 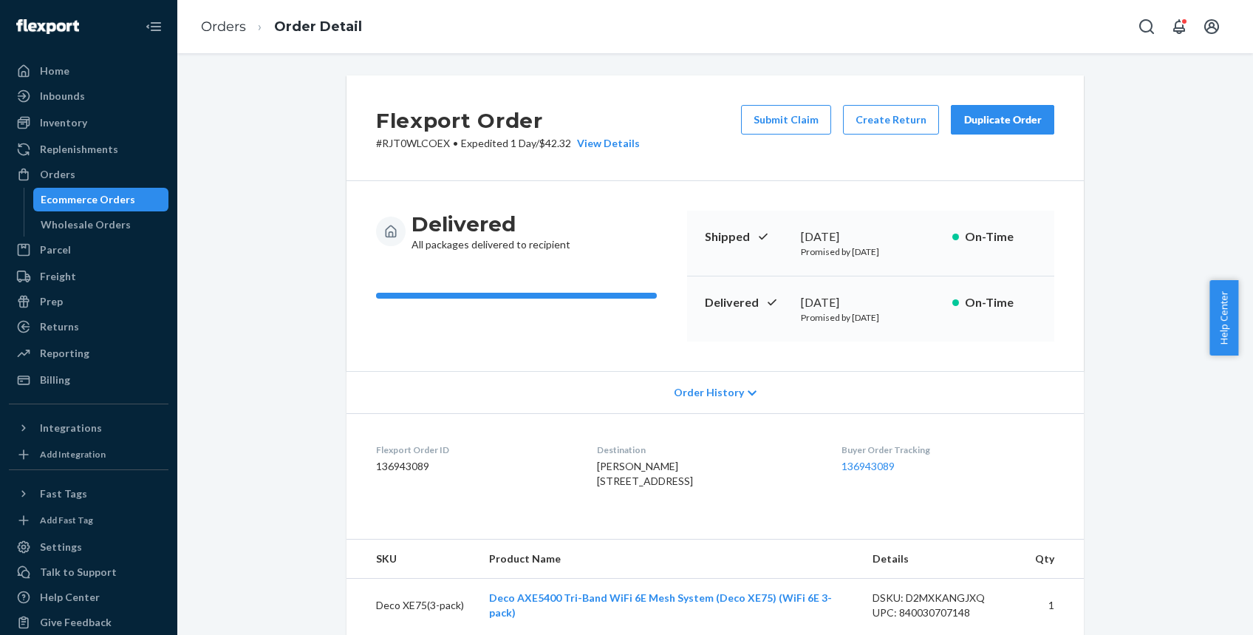 What do you see at coordinates (86, 225) in the screenshot?
I see `div: Wholesale Orders` at bounding box center [86, 225].